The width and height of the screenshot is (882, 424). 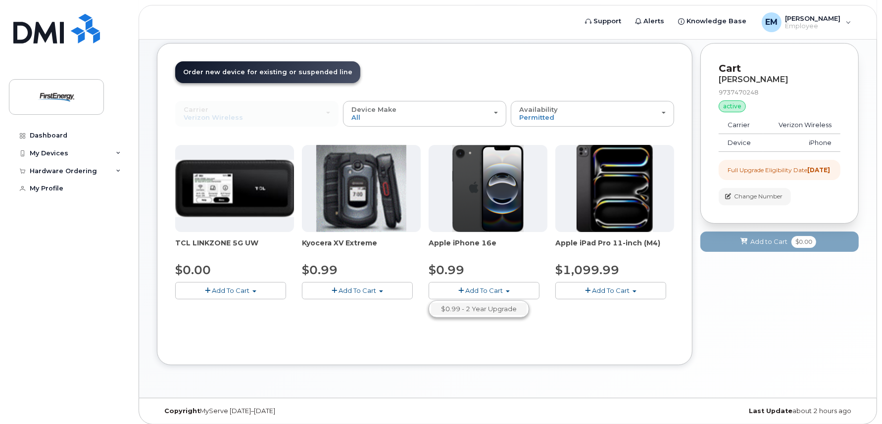 I want to click on div: Kyocera XV Extreme, so click(x=361, y=248).